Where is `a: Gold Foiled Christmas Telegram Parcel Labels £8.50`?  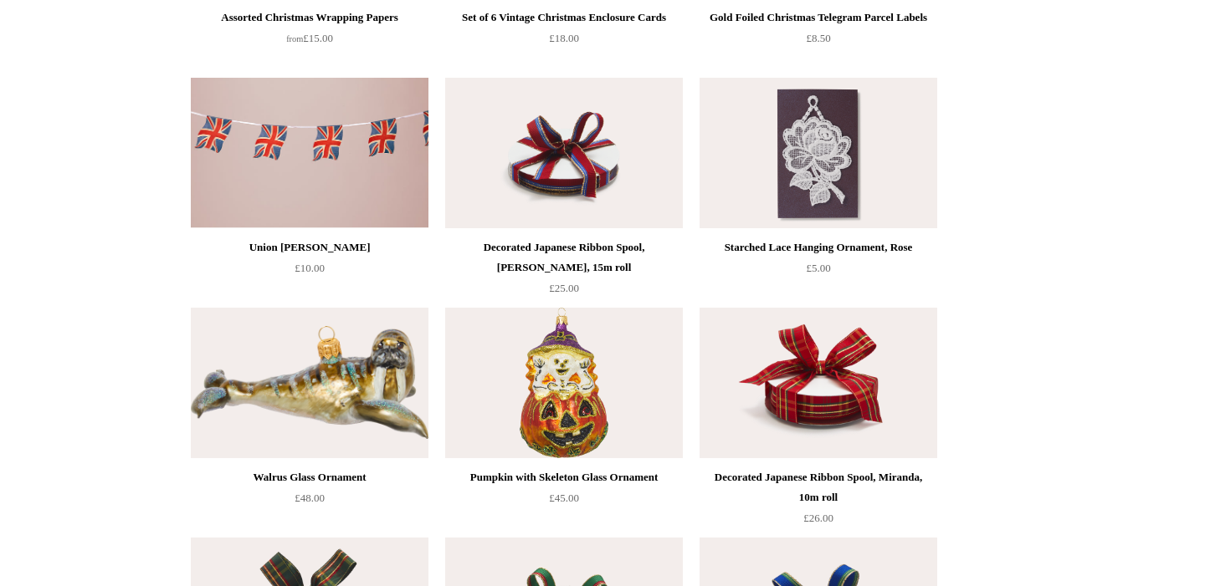 a: Gold Foiled Christmas Telegram Parcel Labels £8.50 is located at coordinates (818, 42).